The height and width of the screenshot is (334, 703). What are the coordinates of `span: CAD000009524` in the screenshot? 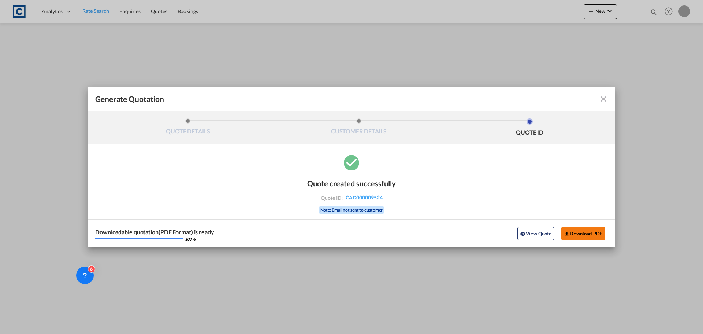 It's located at (364, 197).